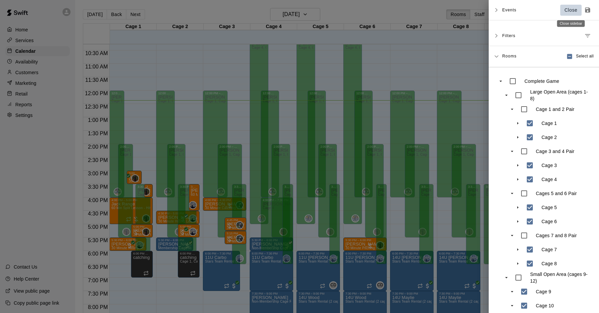 The image size is (599, 313). Describe the element at coordinates (549, 180) in the screenshot. I see `p: Cage 4` at that location.